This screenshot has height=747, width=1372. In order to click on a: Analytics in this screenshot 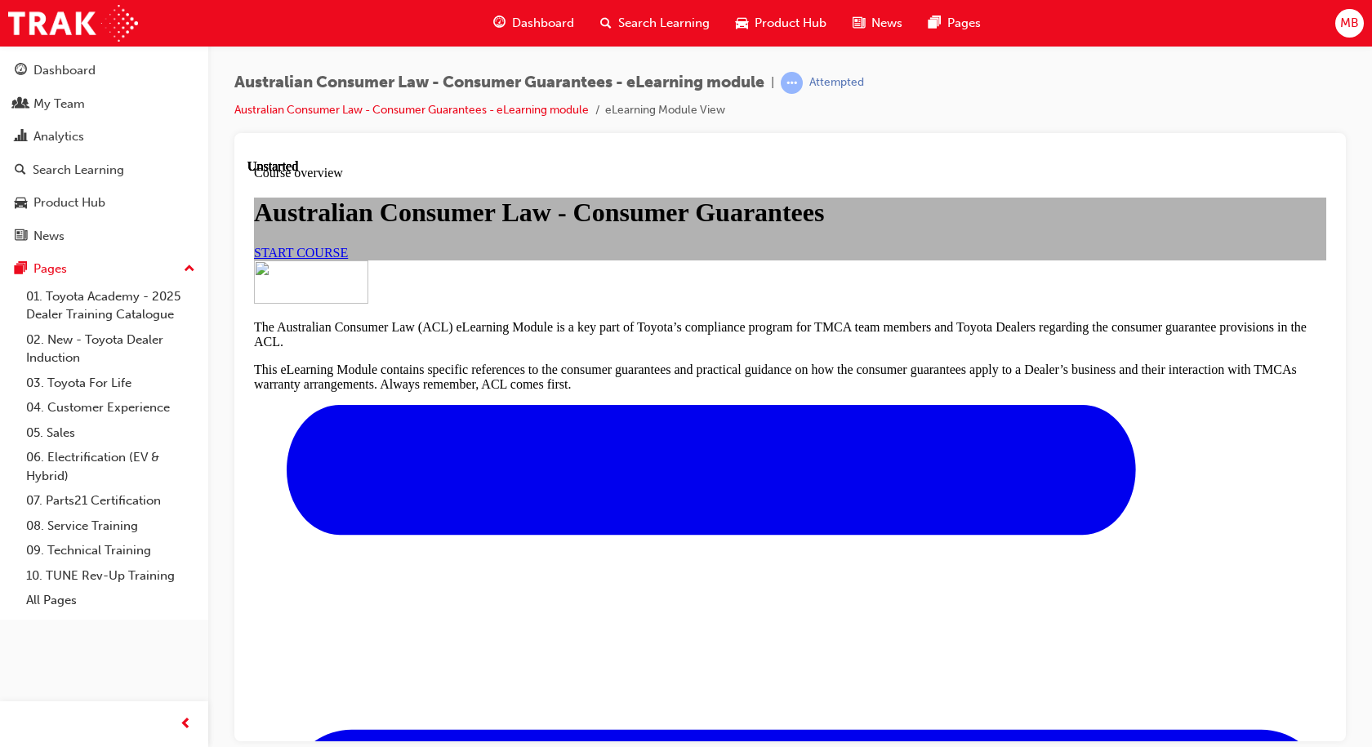, I will do `click(104, 136)`.